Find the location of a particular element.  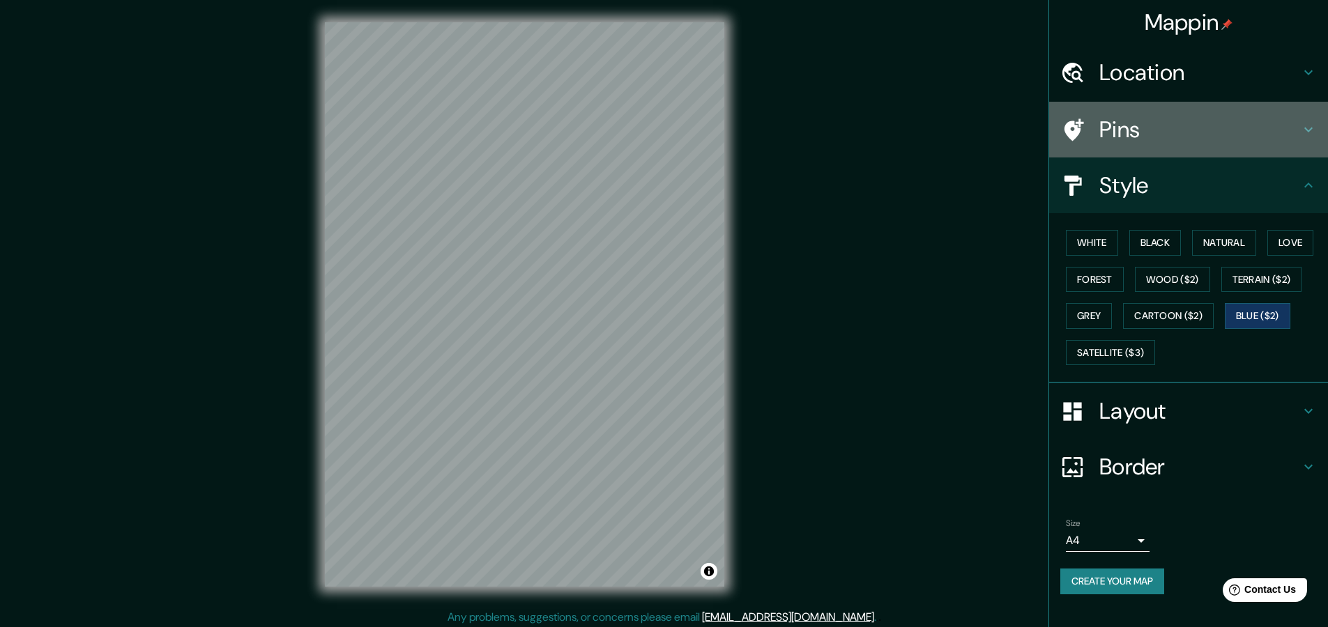

button: Forest is located at coordinates (1094, 280).